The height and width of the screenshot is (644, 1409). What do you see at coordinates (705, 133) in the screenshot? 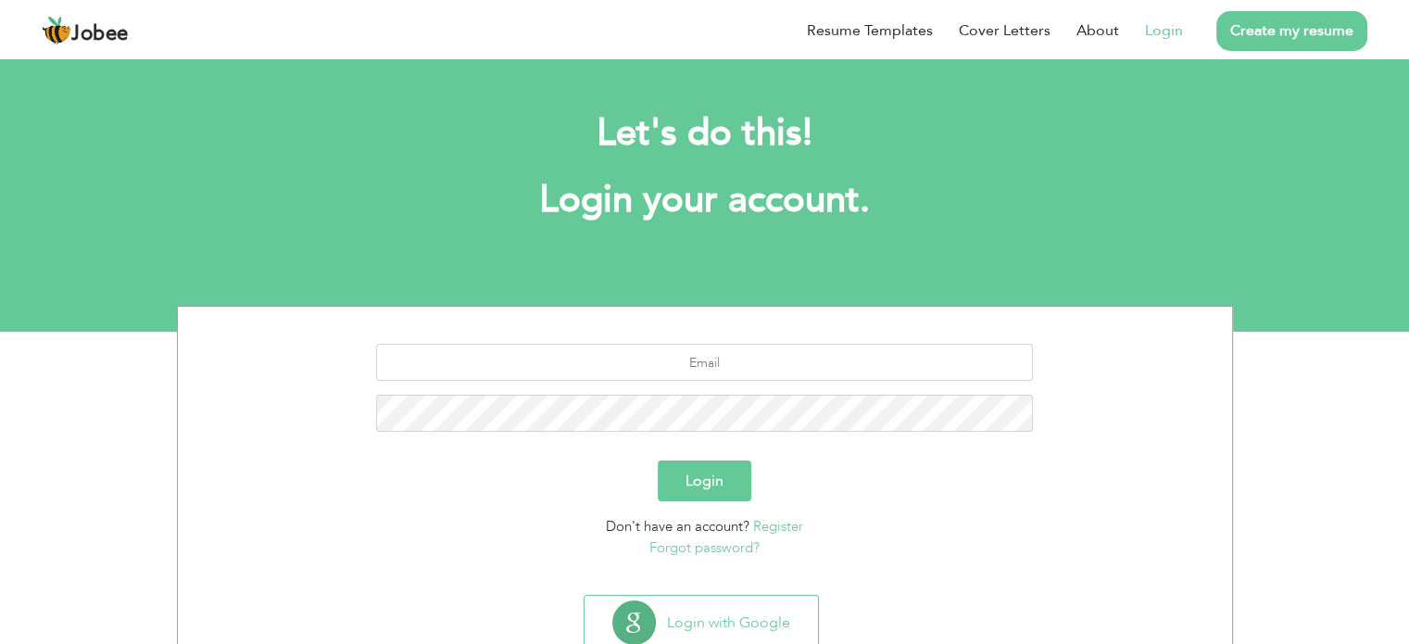
I see `h2: Let's do this!` at bounding box center [705, 133].